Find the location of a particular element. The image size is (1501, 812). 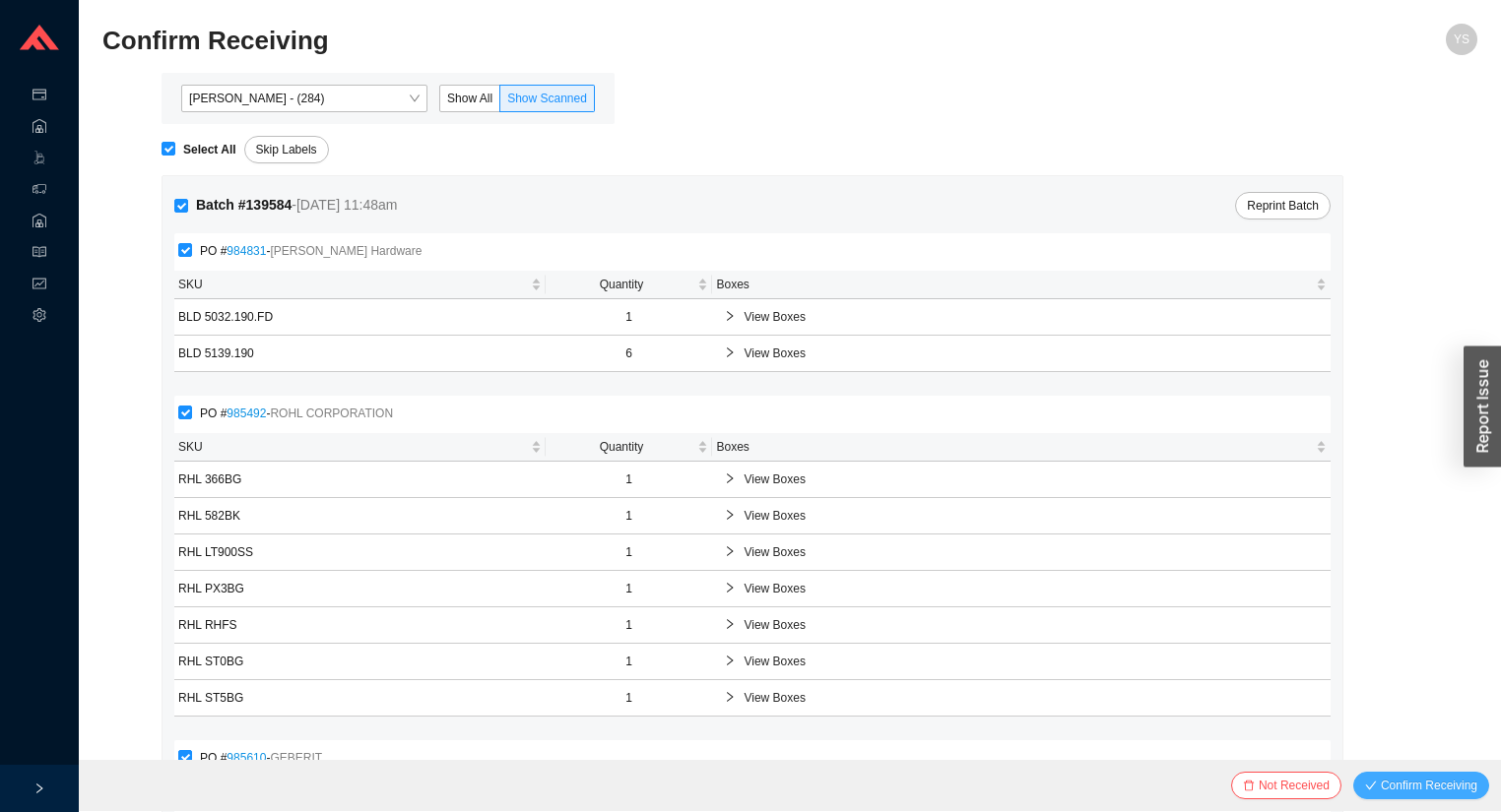

span: Confirm Receiving is located at coordinates (1430, 785).